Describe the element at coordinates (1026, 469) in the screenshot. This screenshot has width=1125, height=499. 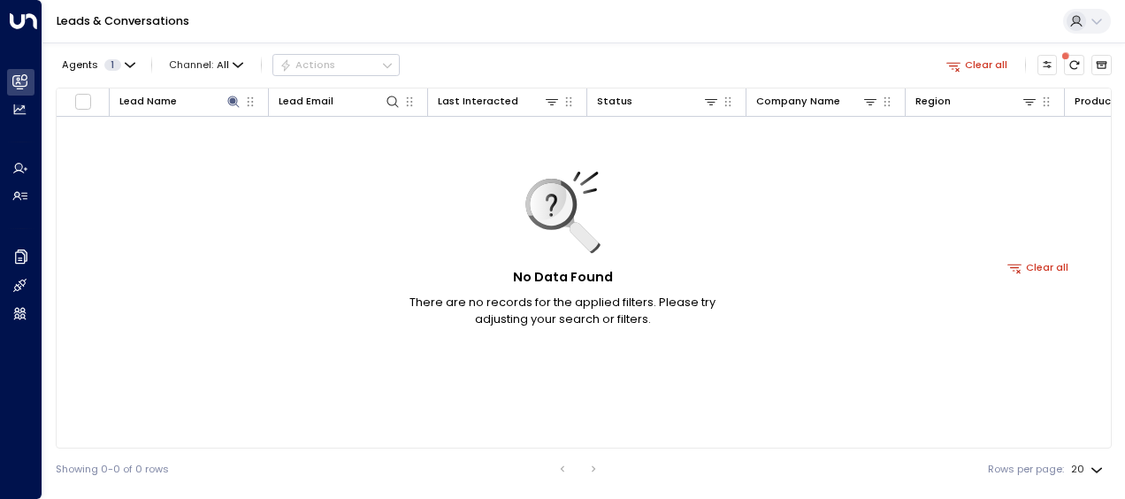
I see `label: Rows per page:` at that location.